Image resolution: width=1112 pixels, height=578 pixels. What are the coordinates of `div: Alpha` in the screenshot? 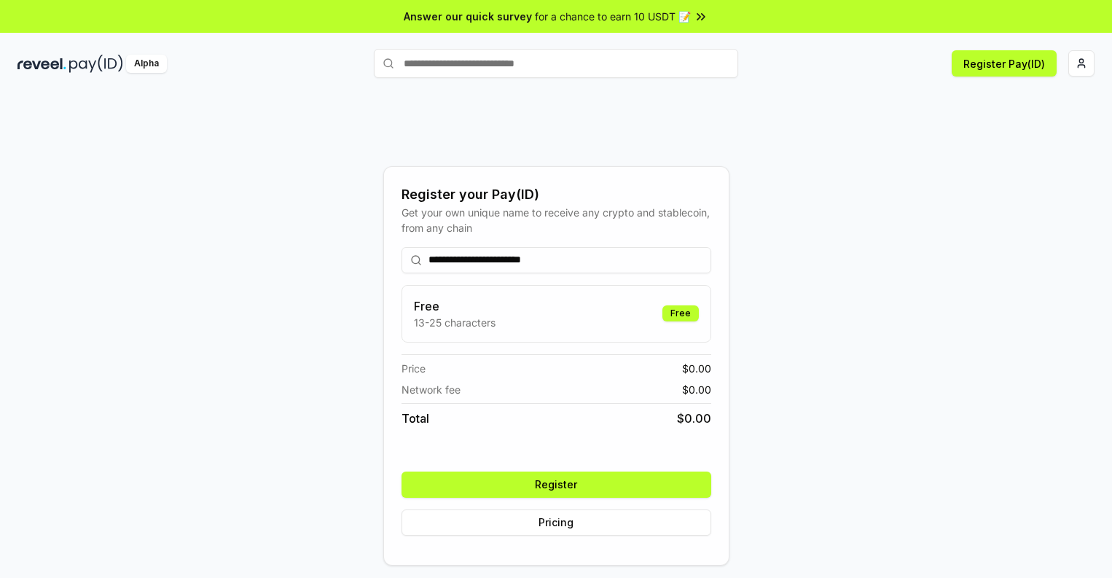 It's located at (146, 63).